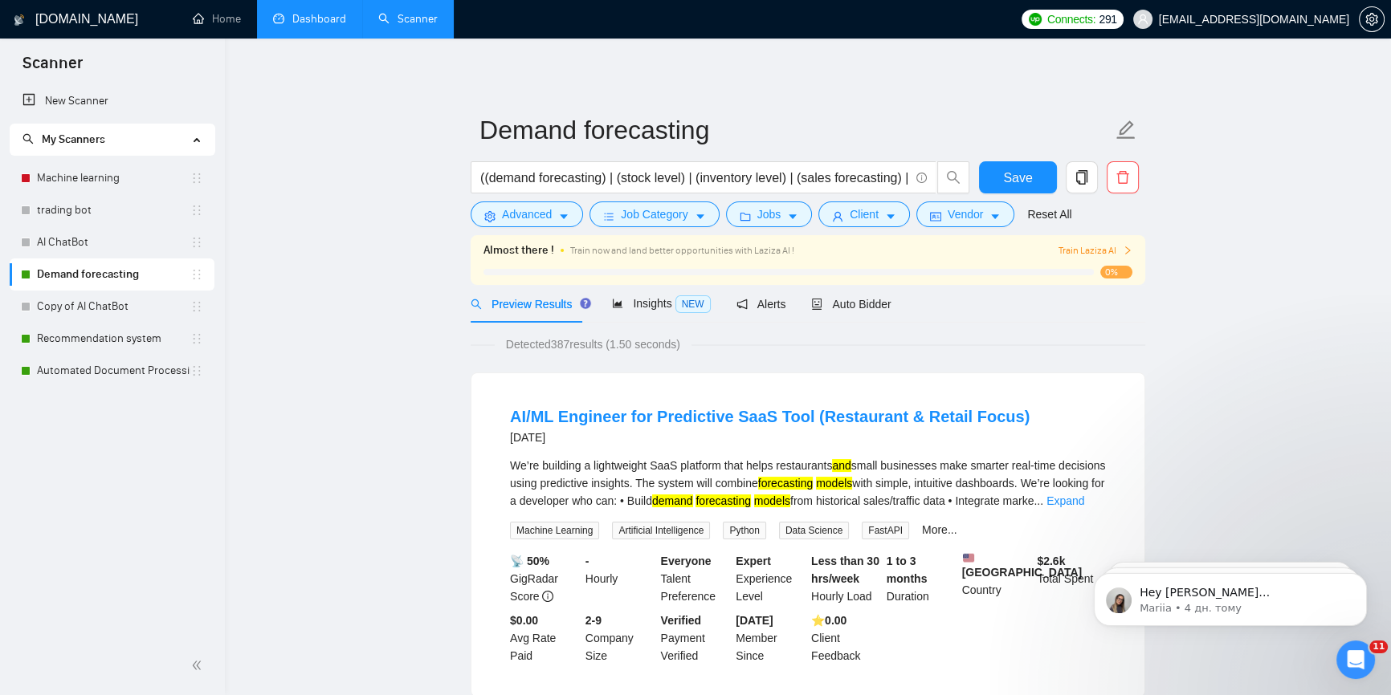 The height and width of the screenshot is (695, 1391). What do you see at coordinates (1372, 19) in the screenshot?
I see `button: setting` at bounding box center [1372, 19].